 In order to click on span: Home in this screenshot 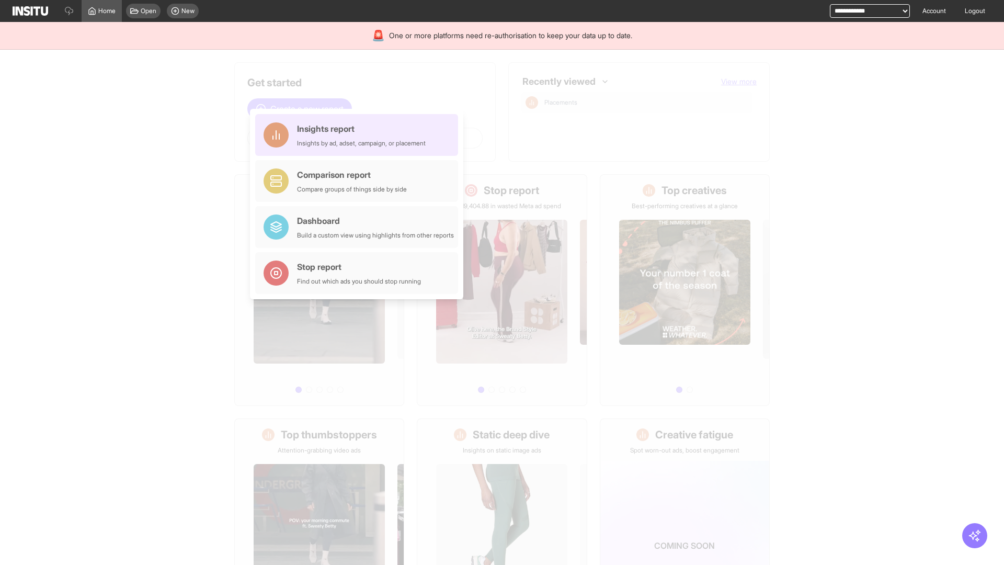, I will do `click(107, 11)`.